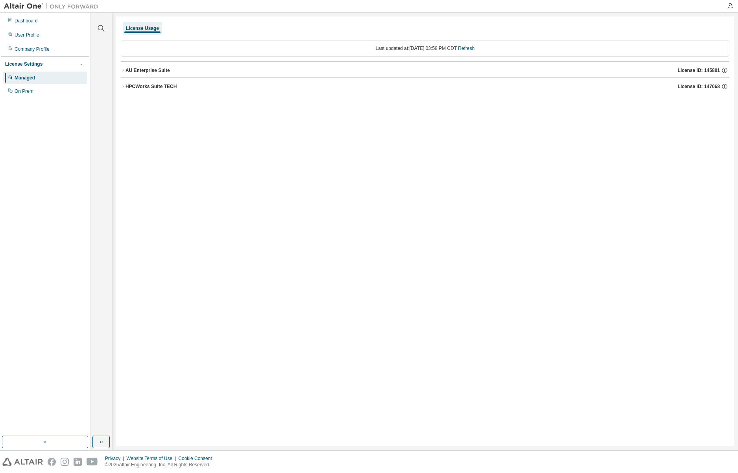  I want to click on img: facebook.svg, so click(52, 462).